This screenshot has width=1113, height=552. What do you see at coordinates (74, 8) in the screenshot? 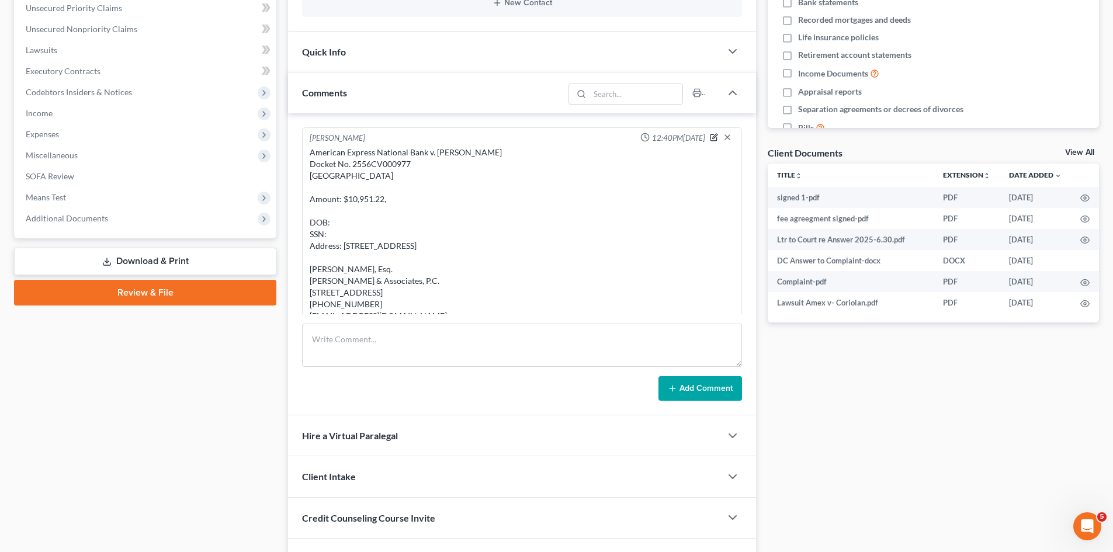
I see `span: Unsecured Priority Claims` at bounding box center [74, 8].